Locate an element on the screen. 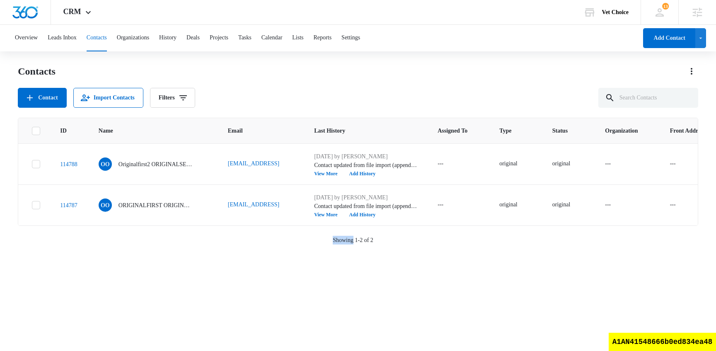  div: Email - test@test.test - Select to Edit Field is located at coordinates (261, 205).